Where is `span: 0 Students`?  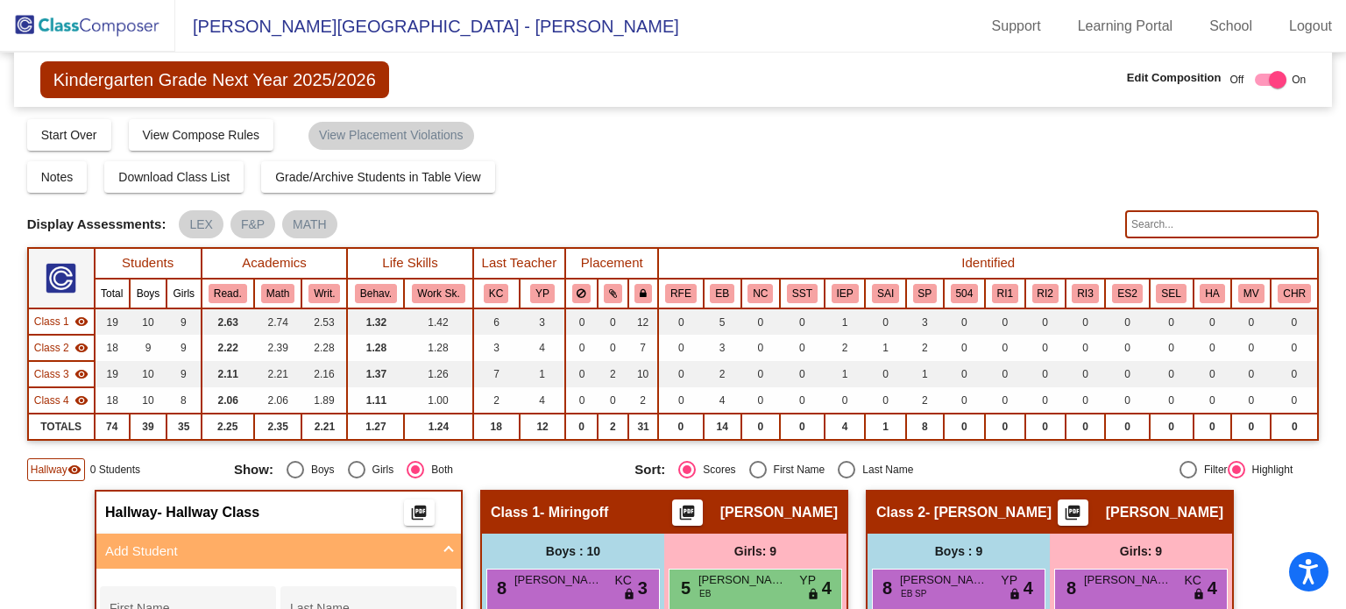 span: 0 Students is located at coordinates (115, 470).